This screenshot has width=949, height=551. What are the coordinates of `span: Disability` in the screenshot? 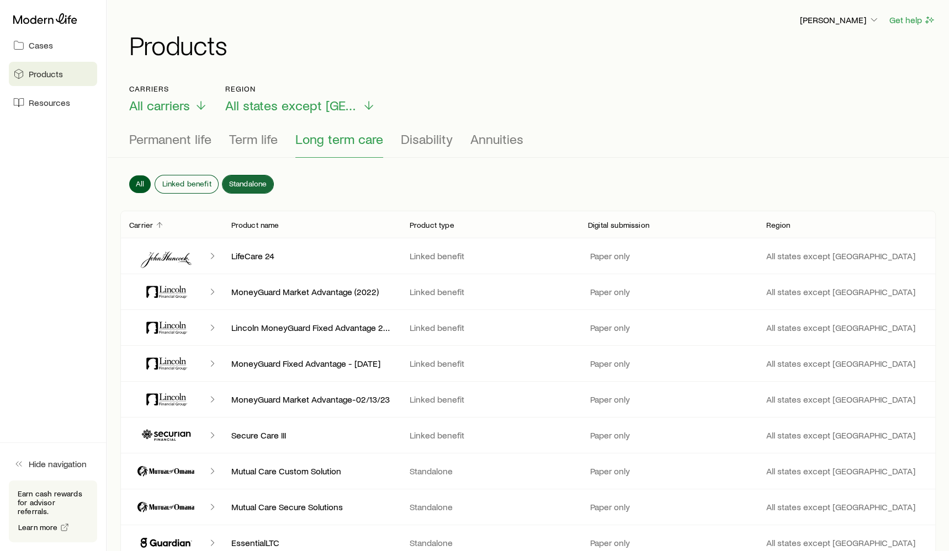 It's located at (427, 139).